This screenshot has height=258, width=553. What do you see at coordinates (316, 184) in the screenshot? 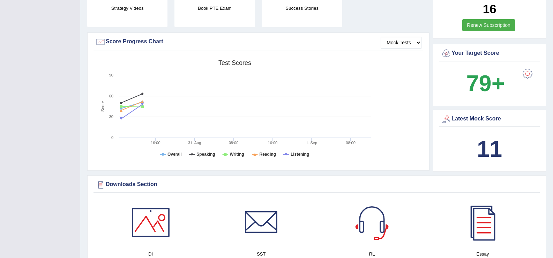
I see `div: Downloads Section` at bounding box center [316, 184].